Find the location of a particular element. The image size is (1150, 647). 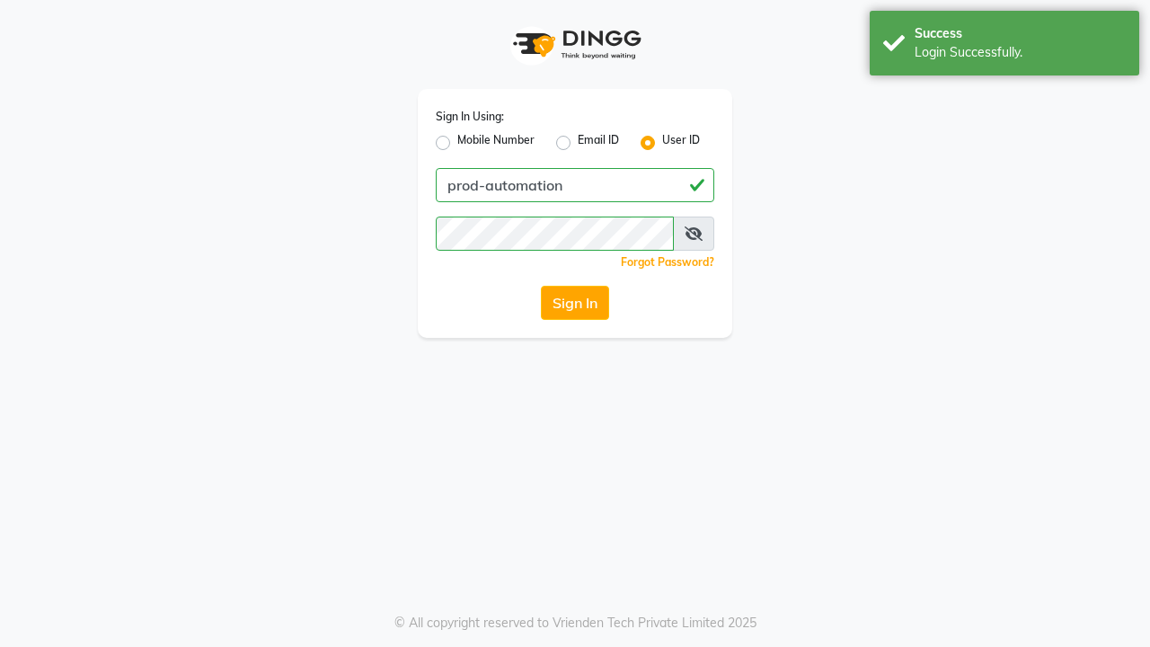

label: Mobile Number is located at coordinates (496, 143).